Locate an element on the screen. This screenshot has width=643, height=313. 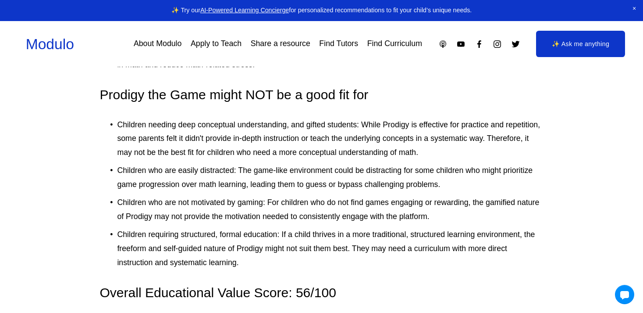
a: Find Curriculum is located at coordinates (395, 44).